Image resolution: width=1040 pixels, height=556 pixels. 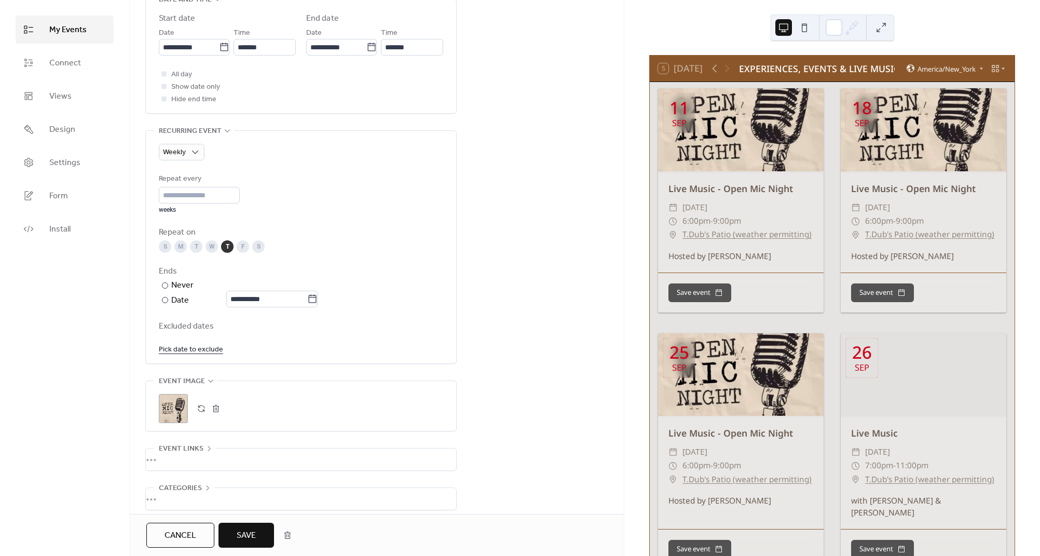 What do you see at coordinates (60, 229) in the screenshot?
I see `span: Install` at bounding box center [60, 229].